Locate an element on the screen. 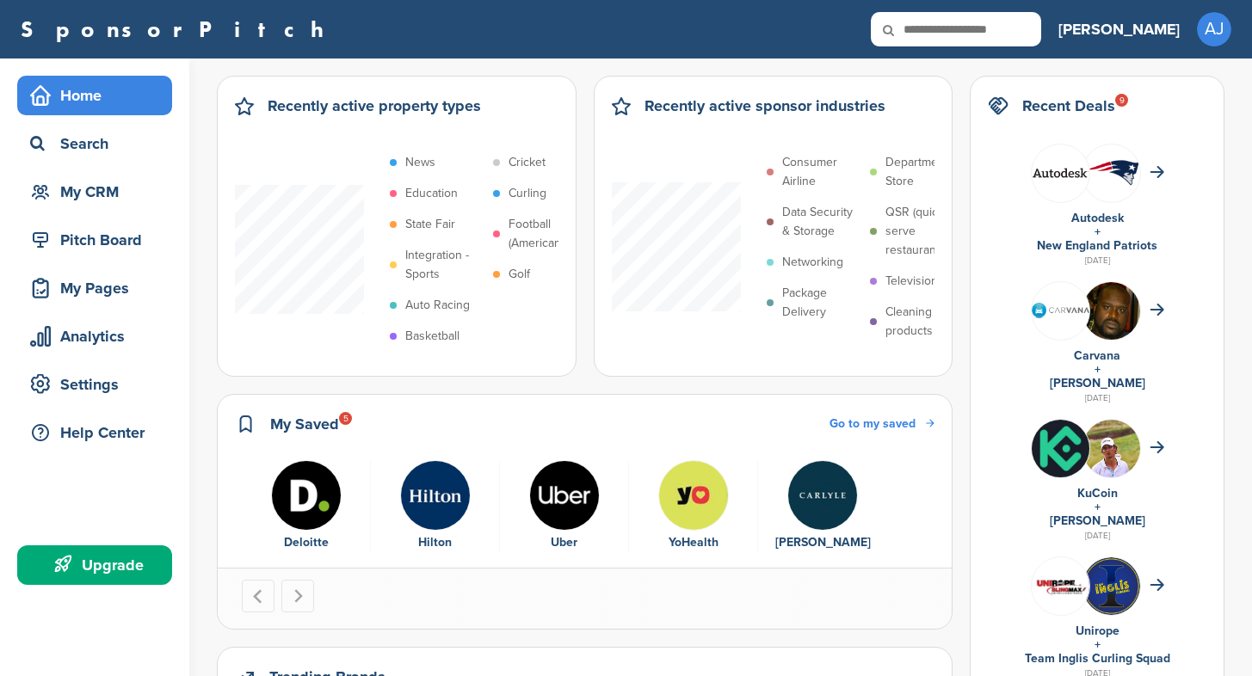 This screenshot has height=676, width=1252. div: Home is located at coordinates (99, 95).